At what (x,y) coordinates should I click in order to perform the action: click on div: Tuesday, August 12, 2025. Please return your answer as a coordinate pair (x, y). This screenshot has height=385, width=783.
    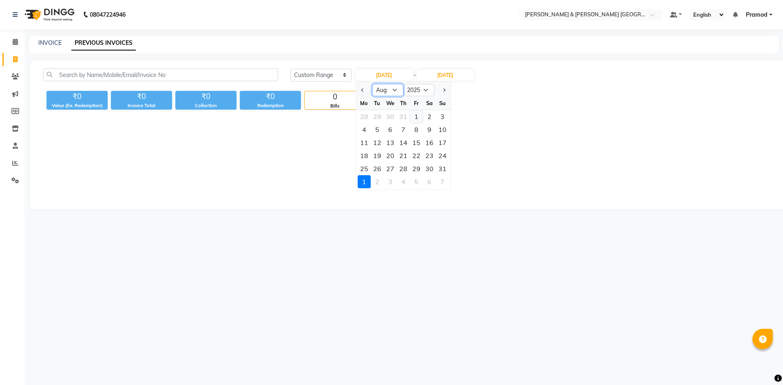
    Looking at the image, I should click on (377, 143).